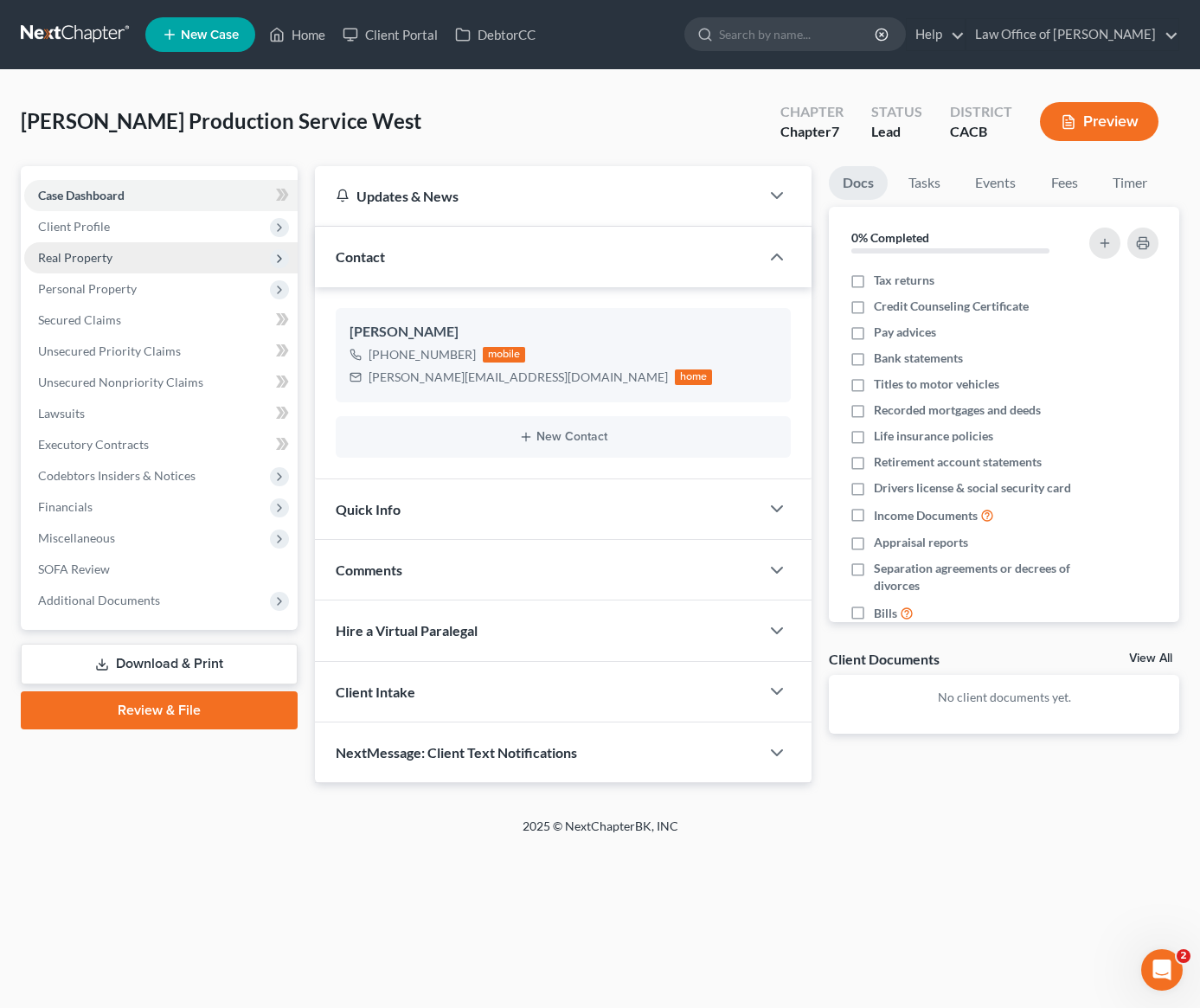 The height and width of the screenshot is (1008, 1200). Describe the element at coordinates (368, 509) in the screenshot. I see `span: Quick Info` at that location.